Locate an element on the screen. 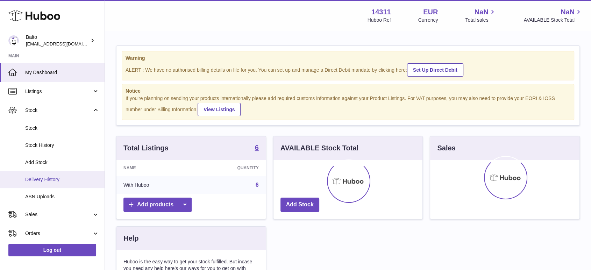 Image resolution: width=591 pixels, height=270 pixels. strong: 14311 is located at coordinates (381, 12).